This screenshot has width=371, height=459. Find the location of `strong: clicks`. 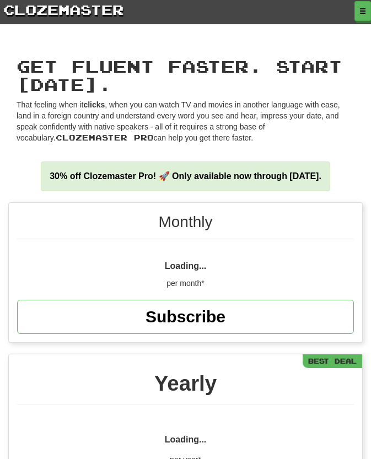

strong: clicks is located at coordinates (94, 105).